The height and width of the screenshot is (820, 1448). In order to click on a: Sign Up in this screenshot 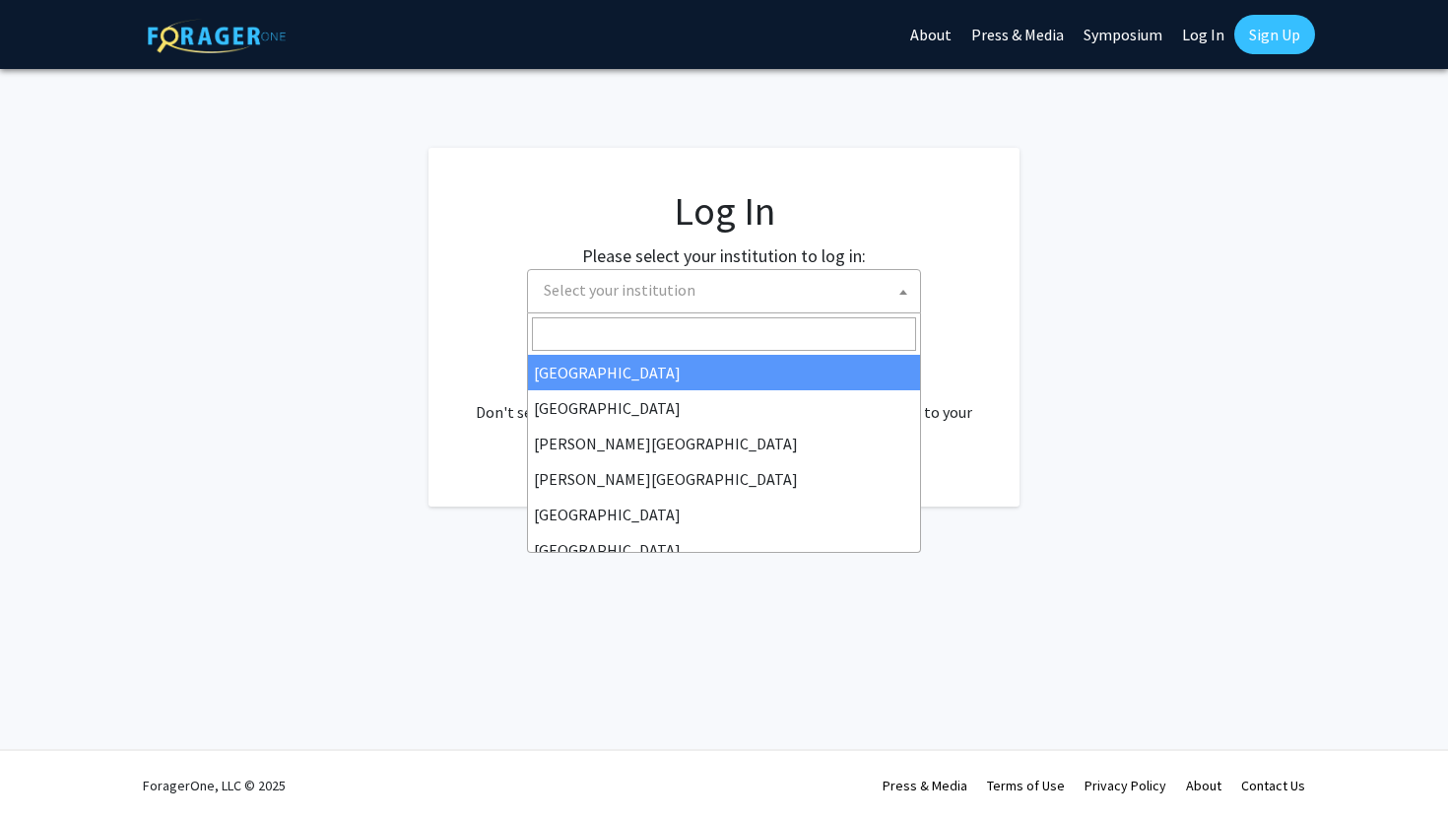, I will do `click(1275, 34)`.